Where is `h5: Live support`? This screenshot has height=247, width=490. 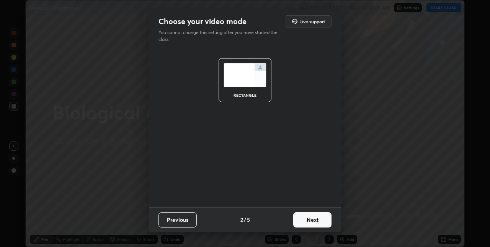
h5: Live support is located at coordinates (312, 21).